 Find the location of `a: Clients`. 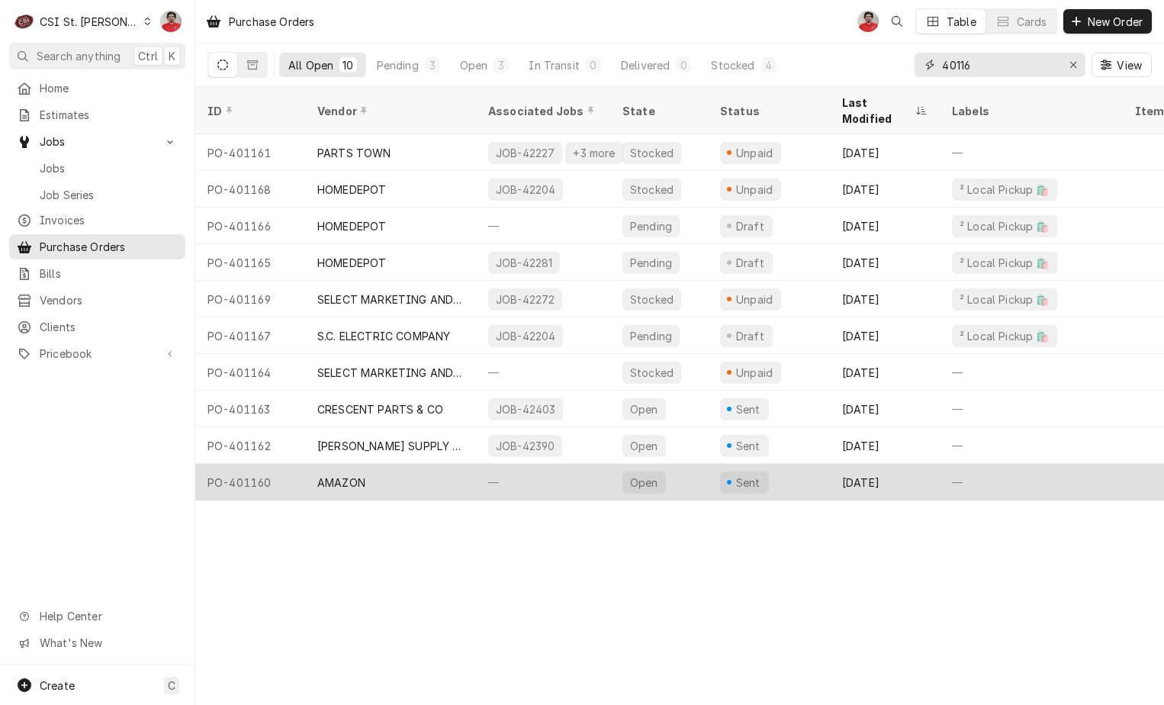

a: Clients is located at coordinates (97, 326).